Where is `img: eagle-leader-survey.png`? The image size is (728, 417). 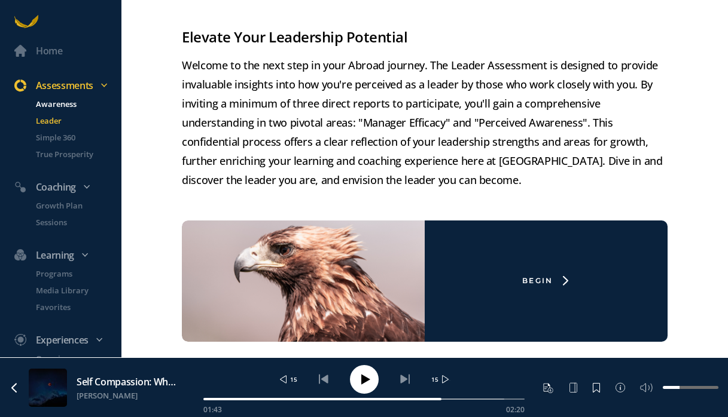
img: eagle-leader-survey.png is located at coordinates (303, 281).